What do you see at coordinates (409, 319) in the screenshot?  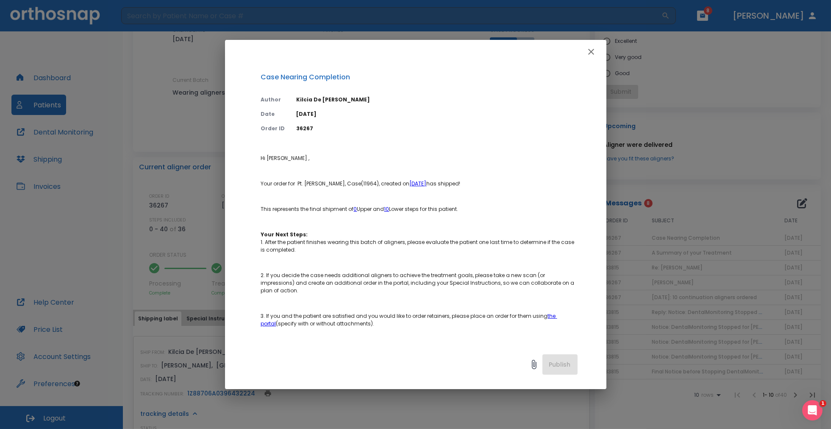 I see `a: the portal` at bounding box center [409, 319].